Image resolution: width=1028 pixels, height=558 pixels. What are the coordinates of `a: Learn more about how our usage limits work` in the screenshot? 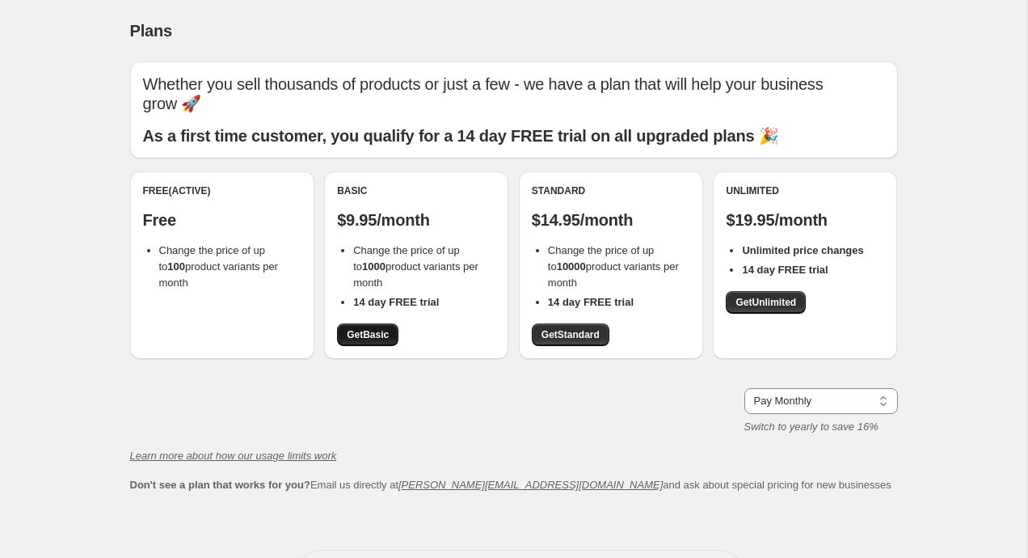 It's located at (234, 455).